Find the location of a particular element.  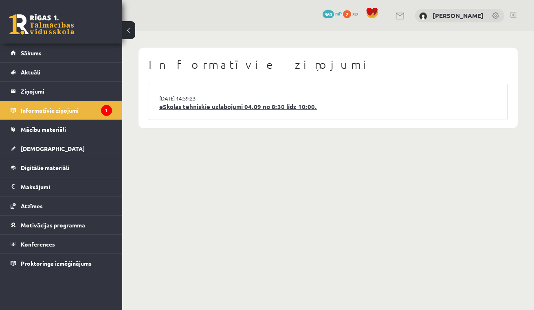

span: Aktuāli is located at coordinates (31, 72).